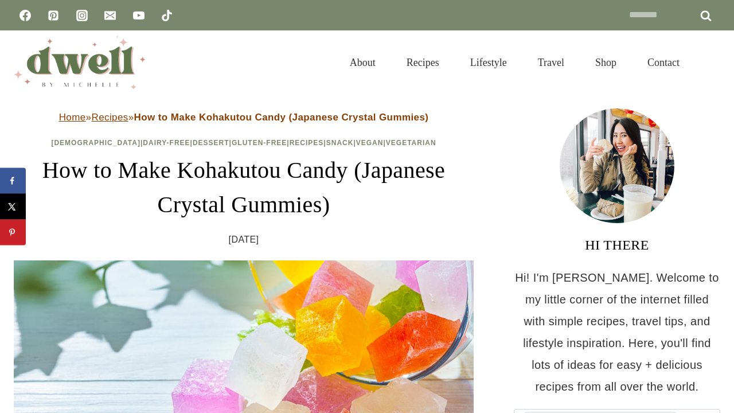 The image size is (734, 413). Describe the element at coordinates (515, 63) in the screenshot. I see `nav: Primary Navigation` at that location.